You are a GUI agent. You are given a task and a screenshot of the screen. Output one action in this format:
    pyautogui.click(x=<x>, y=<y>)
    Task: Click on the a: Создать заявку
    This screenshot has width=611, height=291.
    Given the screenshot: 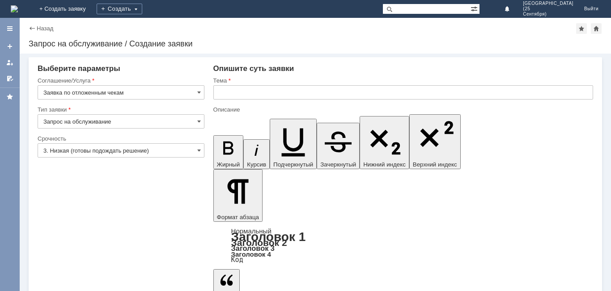 What is the action you would take?
    pyautogui.click(x=10, y=46)
    